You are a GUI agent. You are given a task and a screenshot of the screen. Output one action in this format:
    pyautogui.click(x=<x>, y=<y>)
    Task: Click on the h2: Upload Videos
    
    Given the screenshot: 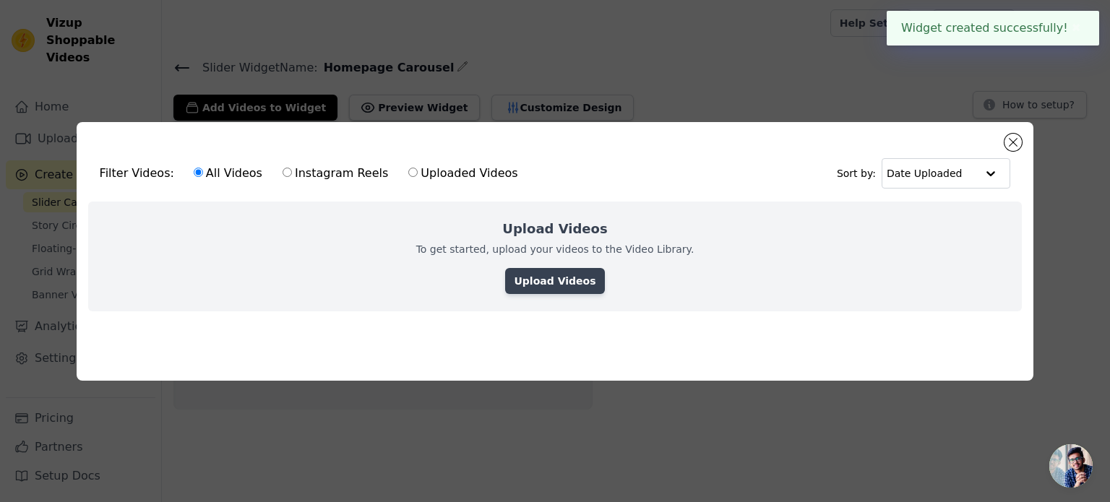 What is the action you would take?
    pyautogui.click(x=554, y=229)
    